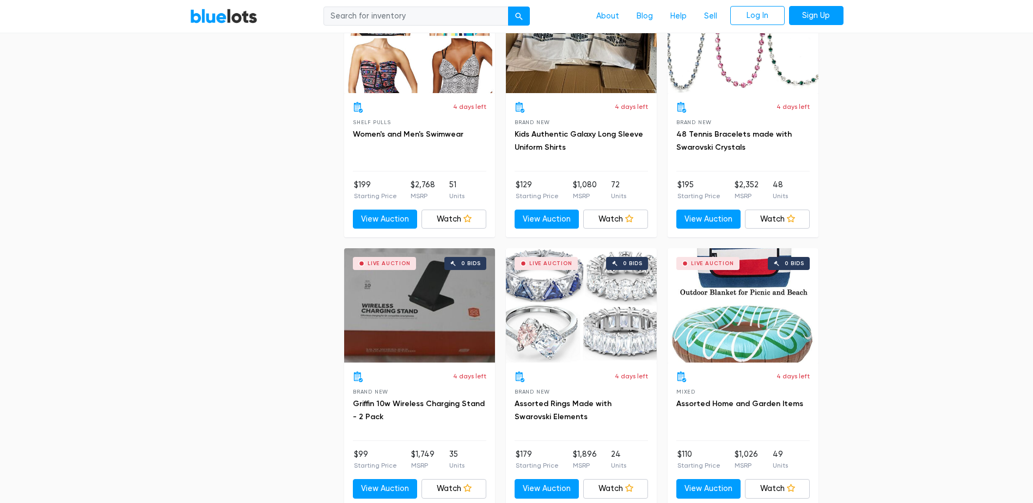 The width and height of the screenshot is (1033, 503). What do you see at coordinates (645, 16) in the screenshot?
I see `a: Blog` at bounding box center [645, 16].